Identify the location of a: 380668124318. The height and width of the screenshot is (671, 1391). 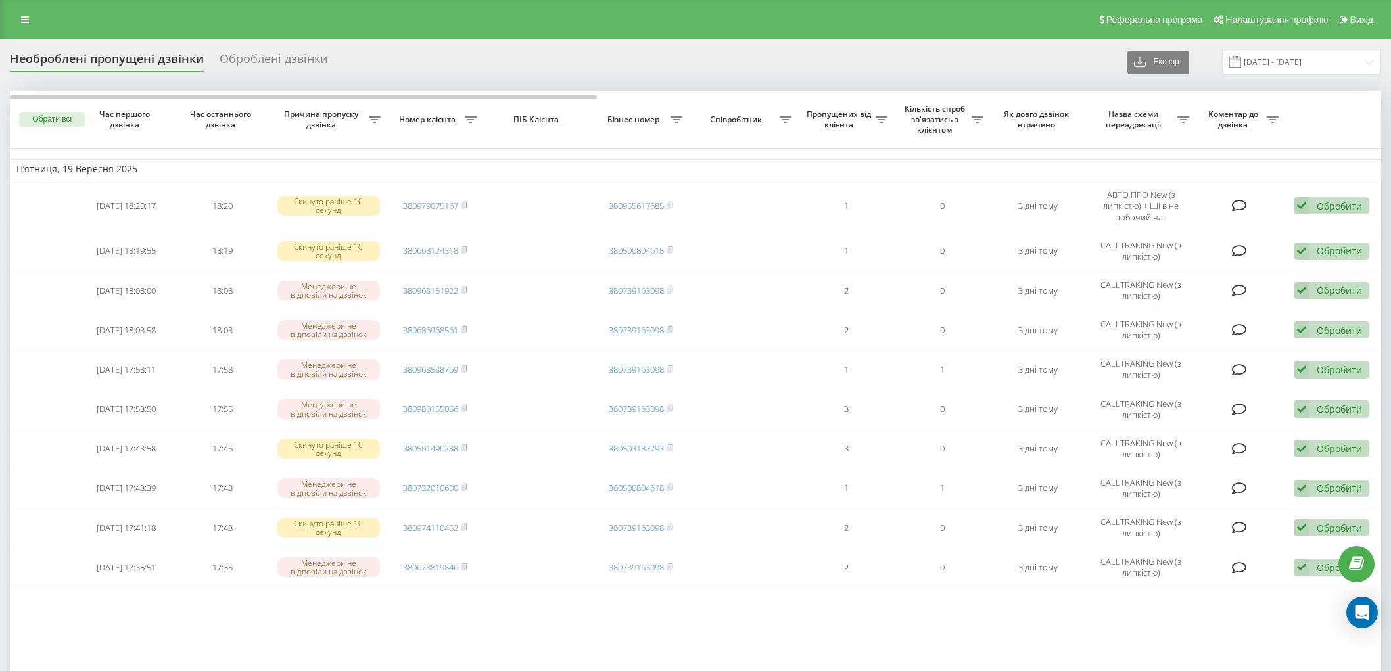
(431, 250).